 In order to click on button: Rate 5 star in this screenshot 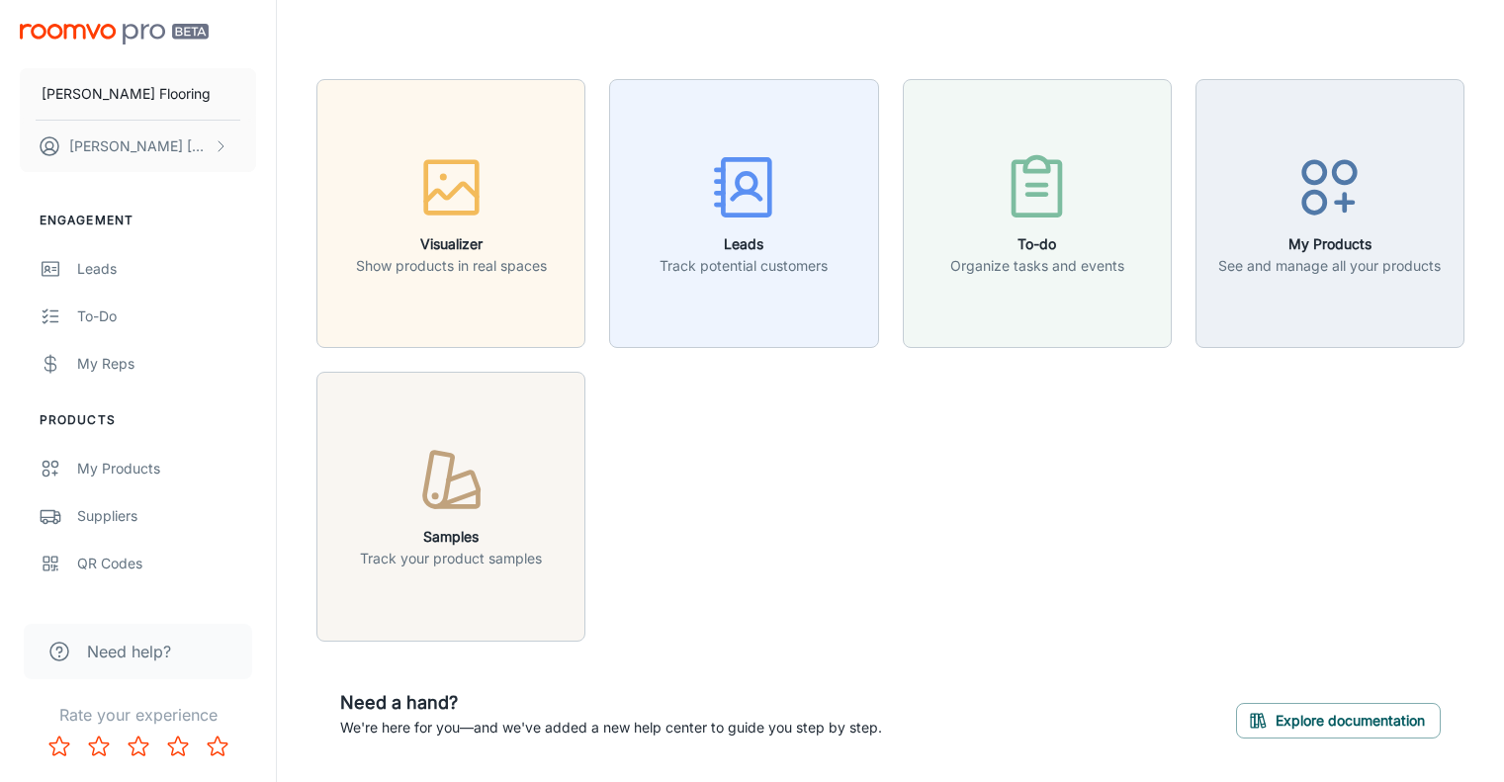, I will do `click(218, 747)`.